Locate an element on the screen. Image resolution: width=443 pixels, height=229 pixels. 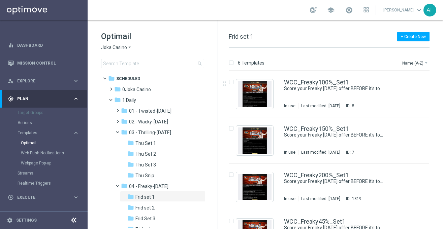
a: WCC_Freaky45%_Set1 is located at coordinates (314, 222).